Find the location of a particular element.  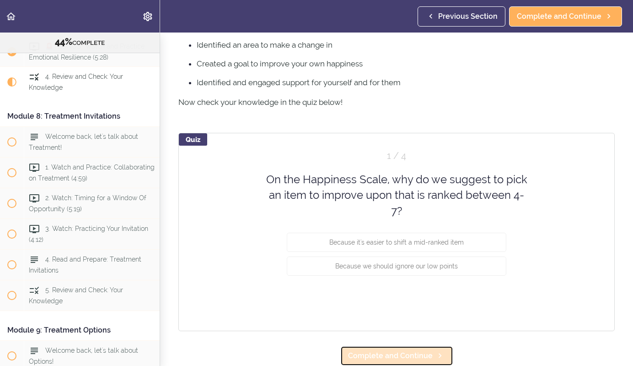

svg: Back to course curriculum is located at coordinates (11, 16).